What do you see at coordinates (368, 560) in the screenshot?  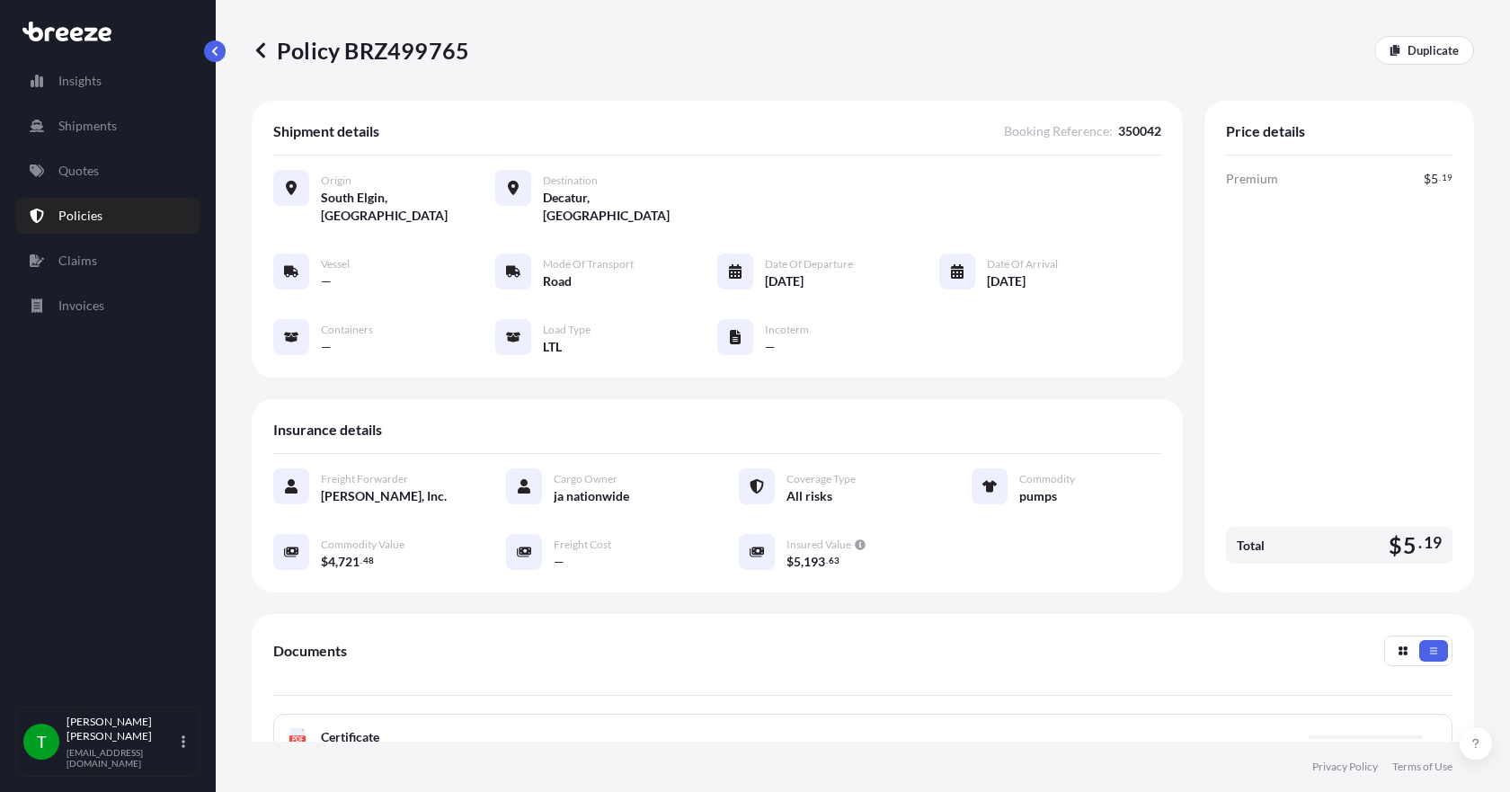 I see `span: 48` at bounding box center [368, 560].